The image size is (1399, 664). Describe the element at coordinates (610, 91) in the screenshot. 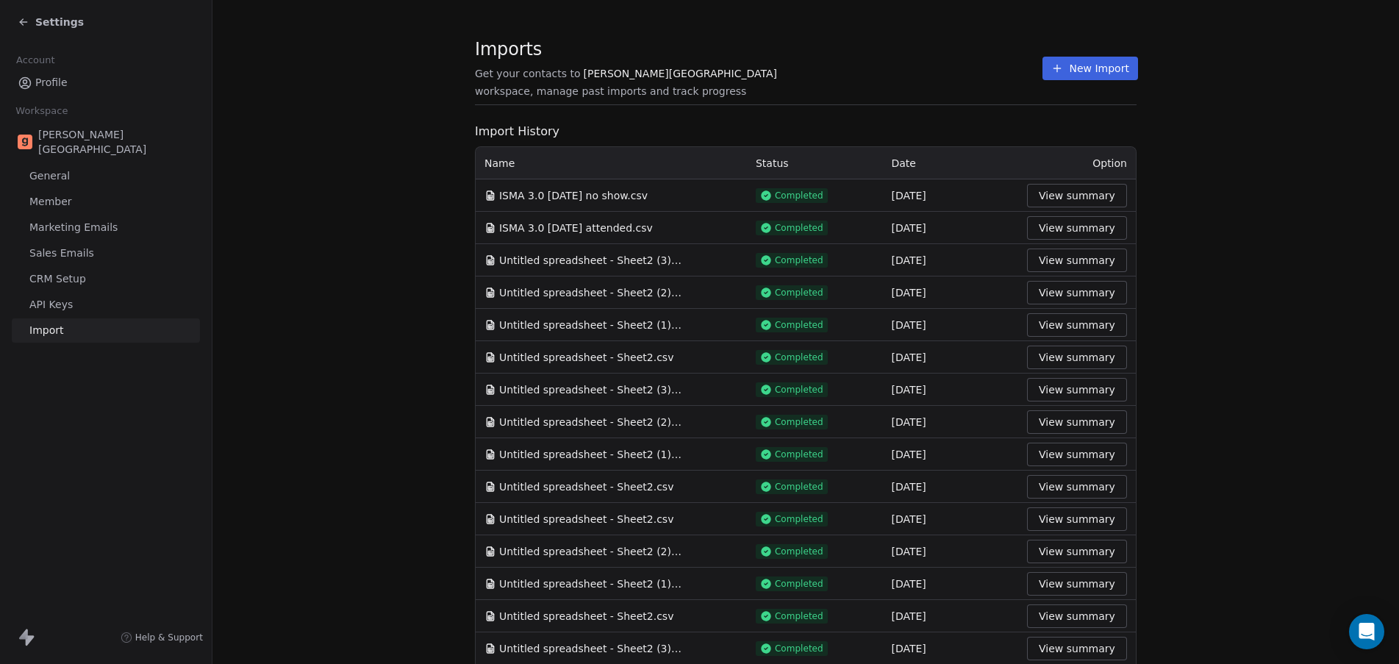

I see `span: workspace, manage past imports and track progress` at that location.